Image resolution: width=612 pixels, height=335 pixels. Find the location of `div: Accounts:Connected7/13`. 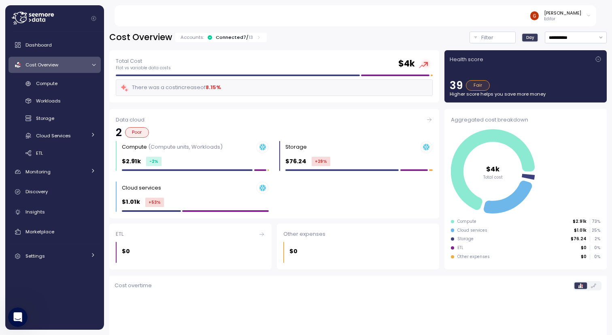

div: Accounts:Connected7/13 is located at coordinates (221, 37).